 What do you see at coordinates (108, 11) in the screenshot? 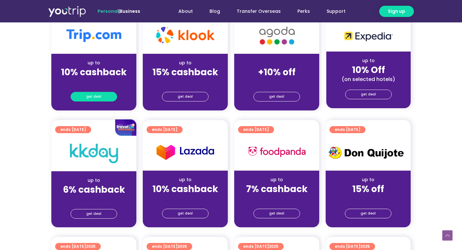
I see `span: Personal` at bounding box center [108, 11].